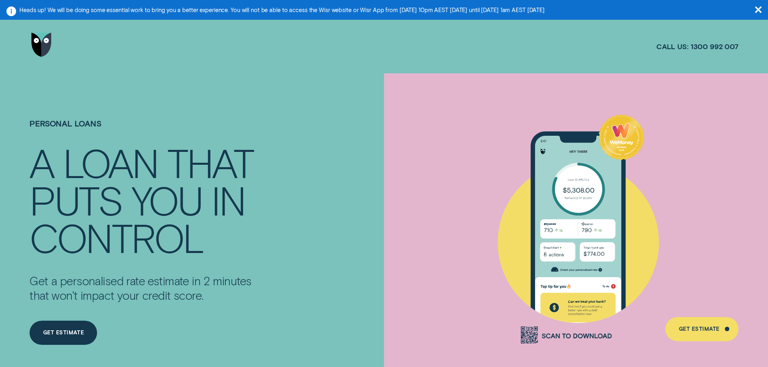 The image size is (768, 367). I want to click on div: LOAN, so click(110, 162).